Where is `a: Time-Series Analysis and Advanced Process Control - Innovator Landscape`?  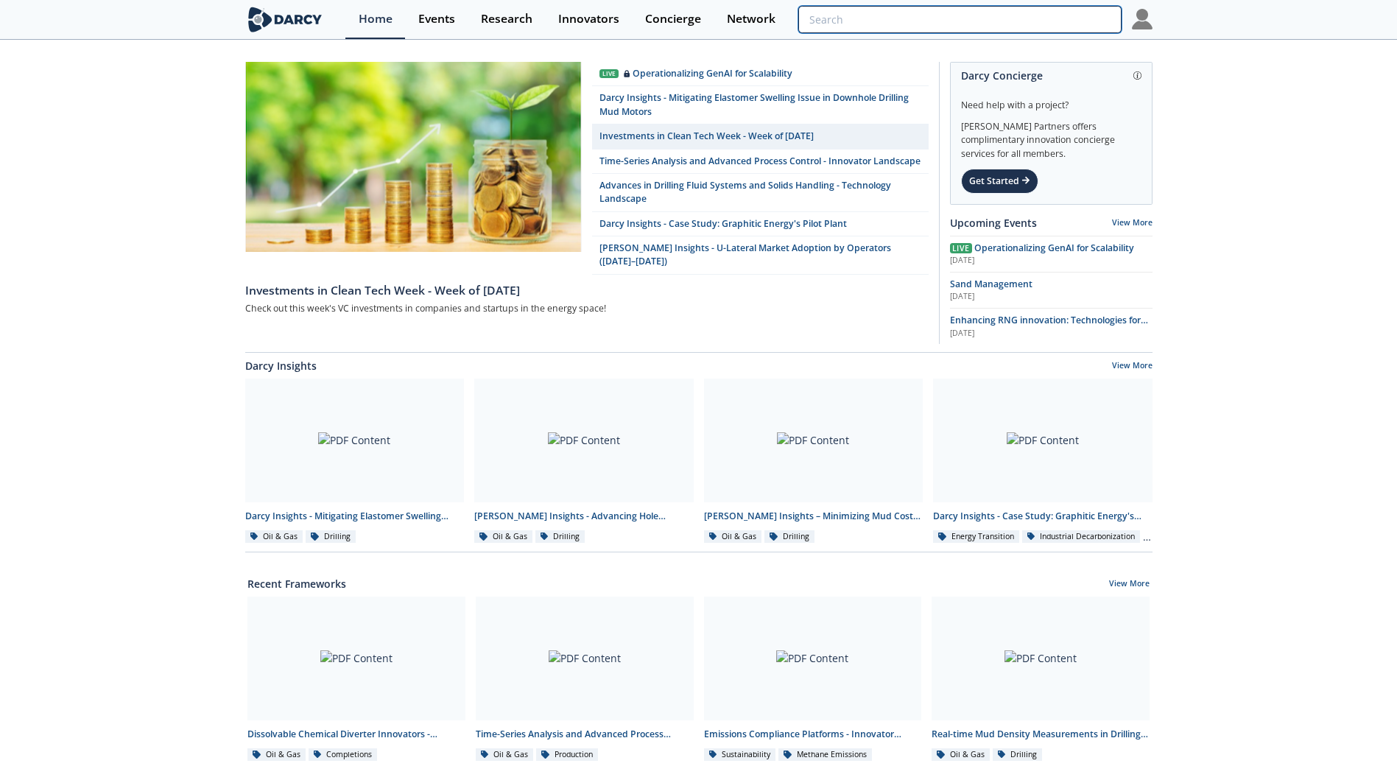
a: Time-Series Analysis and Advanced Process Control - Innovator Landscape is located at coordinates (760, 161).